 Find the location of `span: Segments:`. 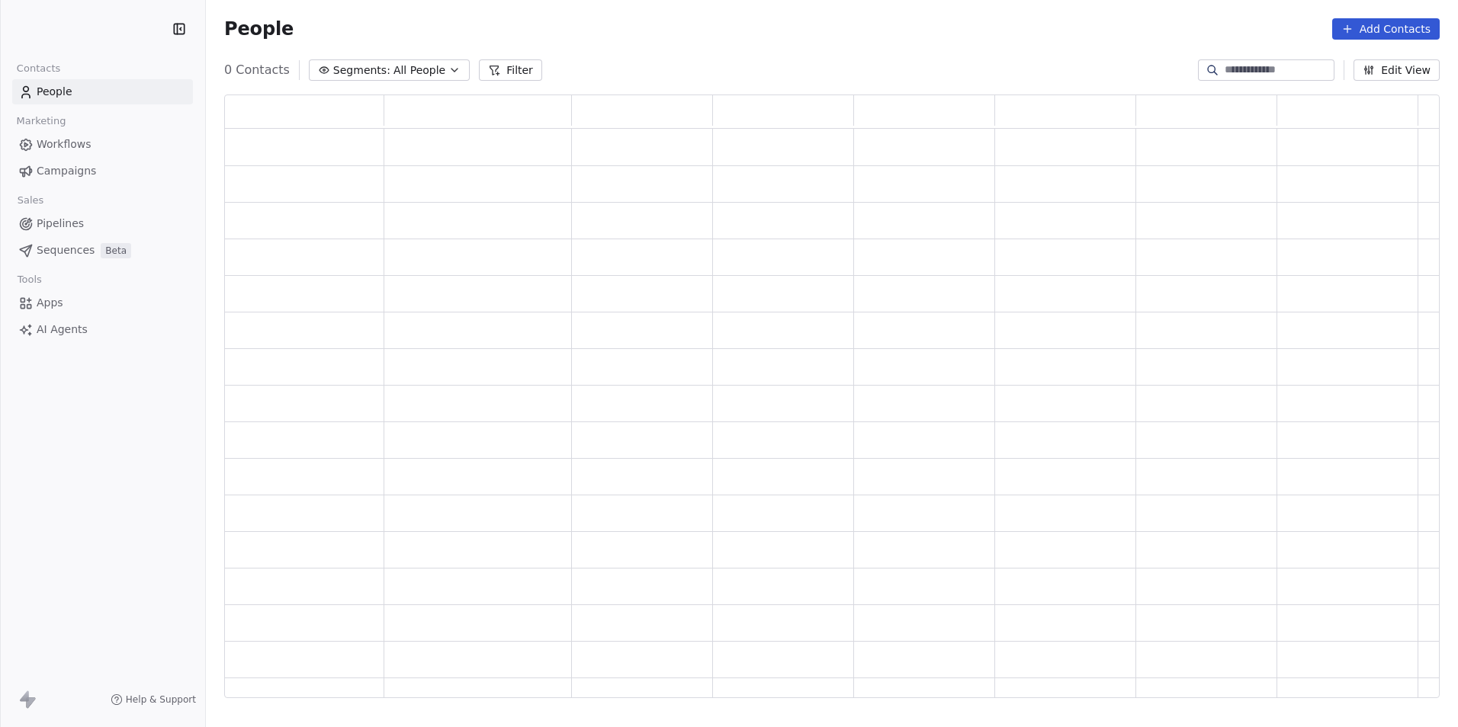

span: Segments: is located at coordinates (361, 70).